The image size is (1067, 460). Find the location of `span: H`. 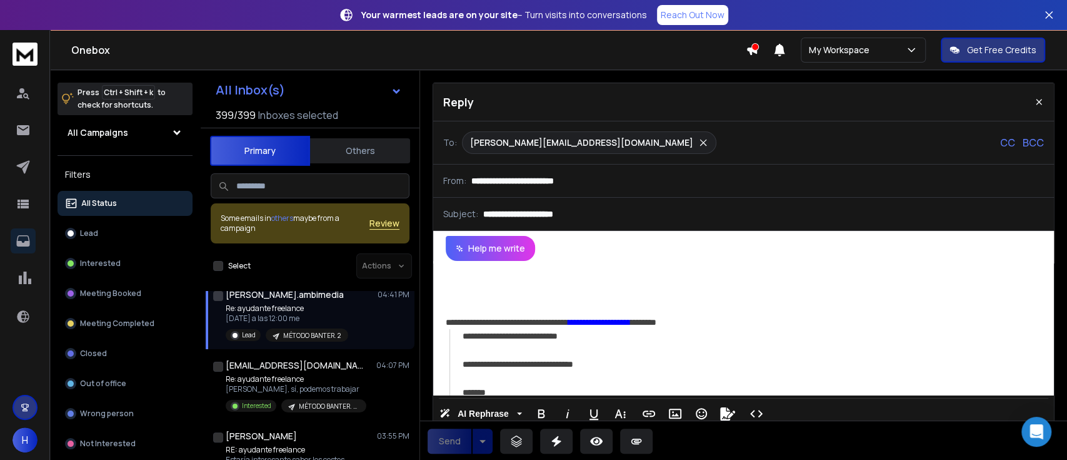

span: H is located at coordinates (25, 440).